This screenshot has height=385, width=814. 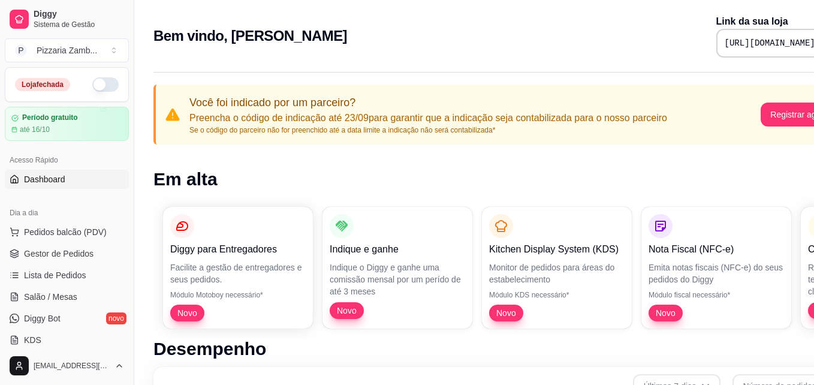 I want to click on div: Pizzaria Zamb ..., so click(x=67, y=50).